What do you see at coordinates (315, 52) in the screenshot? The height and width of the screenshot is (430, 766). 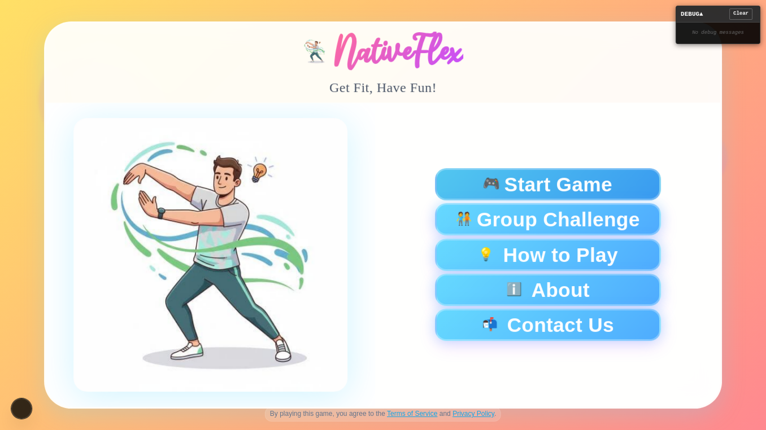 I see `img: NativeFlex` at bounding box center [315, 52].